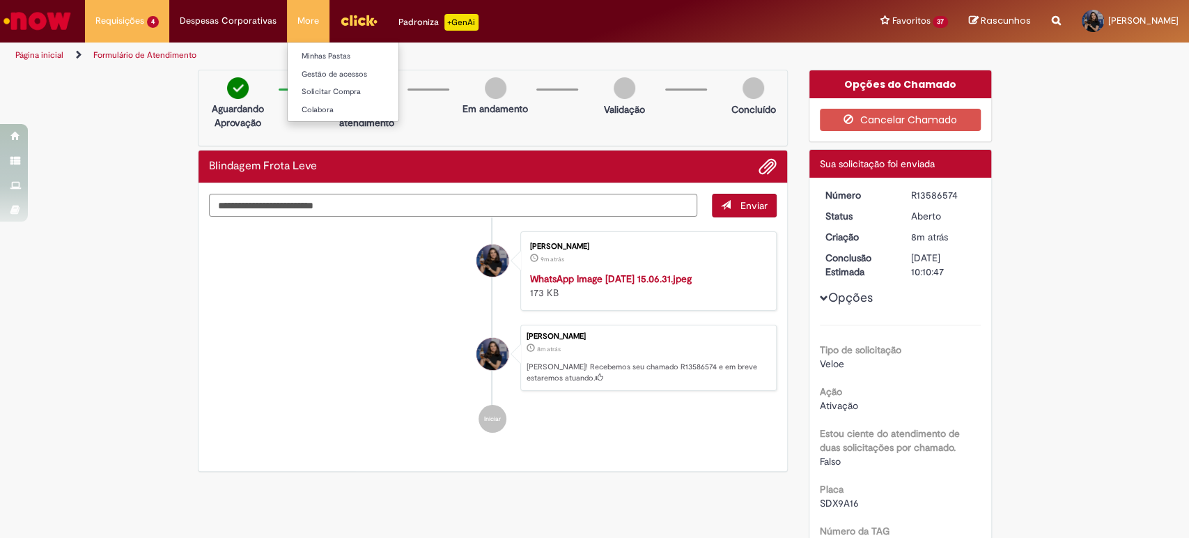  I want to click on p: Validação, so click(624, 109).